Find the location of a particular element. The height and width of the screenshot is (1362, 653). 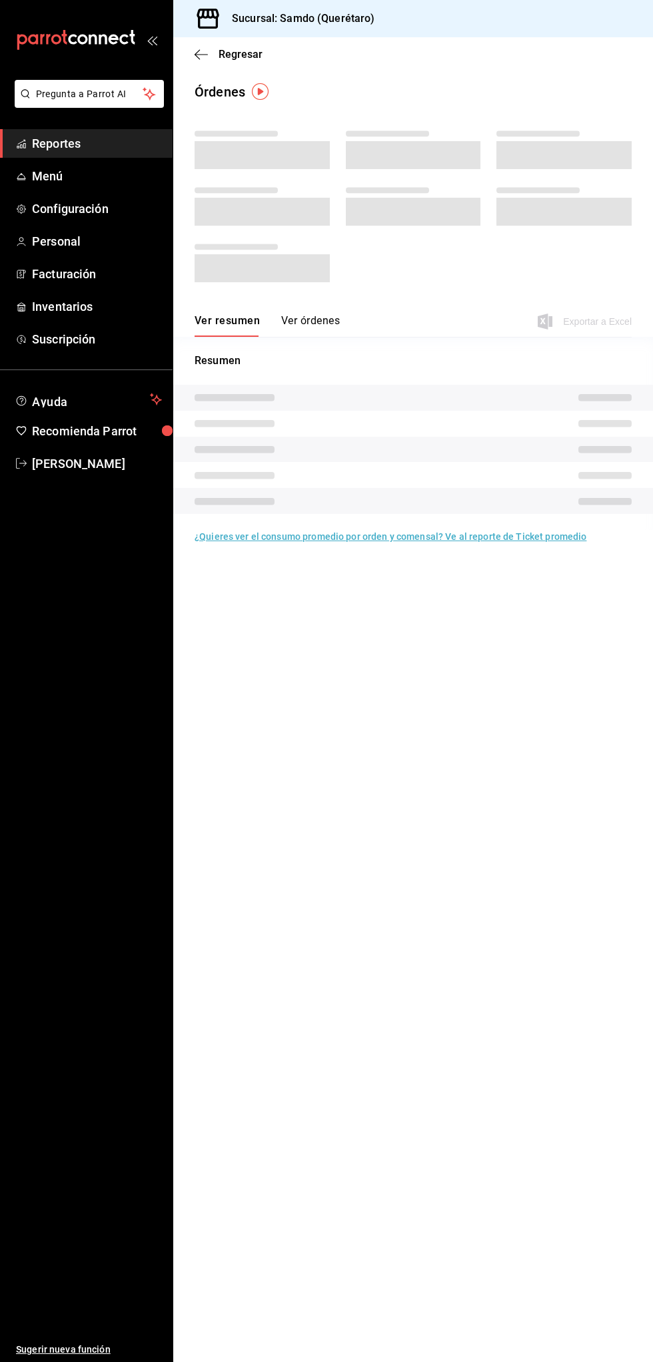

span: Pregunta a Parrot AI is located at coordinates (89, 94).